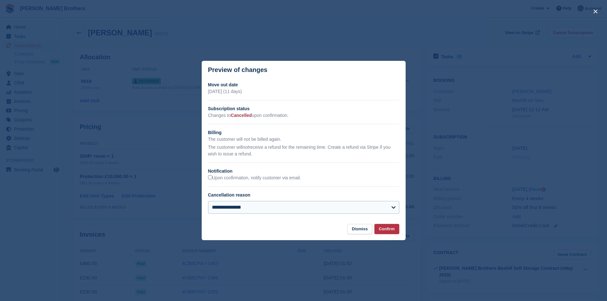 The width and height of the screenshot is (607, 301). I want to click on button: close, so click(596, 11).